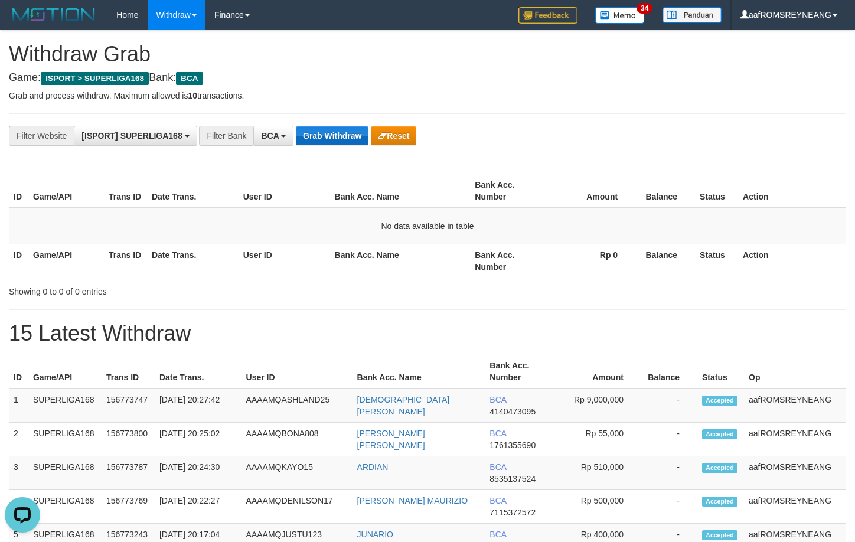 Image resolution: width=855 pixels, height=542 pixels. I want to click on td: 1, so click(18, 406).